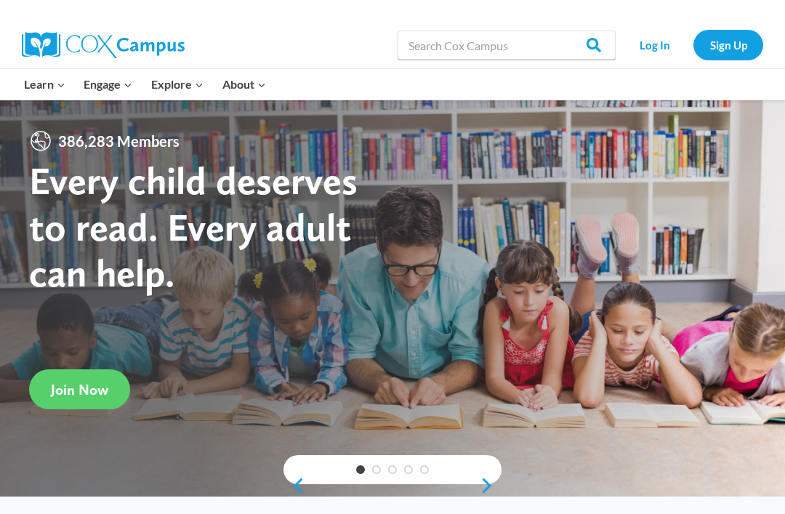 This screenshot has width=785, height=514. What do you see at coordinates (103, 45) in the screenshot?
I see `img: Cox Campus` at bounding box center [103, 45].